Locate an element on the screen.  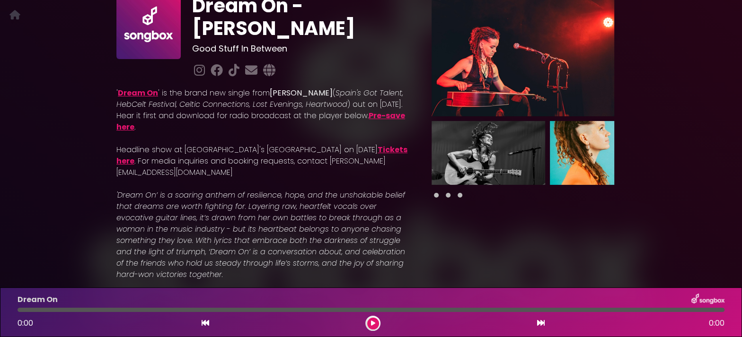
em: Spain's Got Talent, HebCelt Festival, Celtic Connections, Lost Evenings, Heartwood is located at coordinates (260, 98).